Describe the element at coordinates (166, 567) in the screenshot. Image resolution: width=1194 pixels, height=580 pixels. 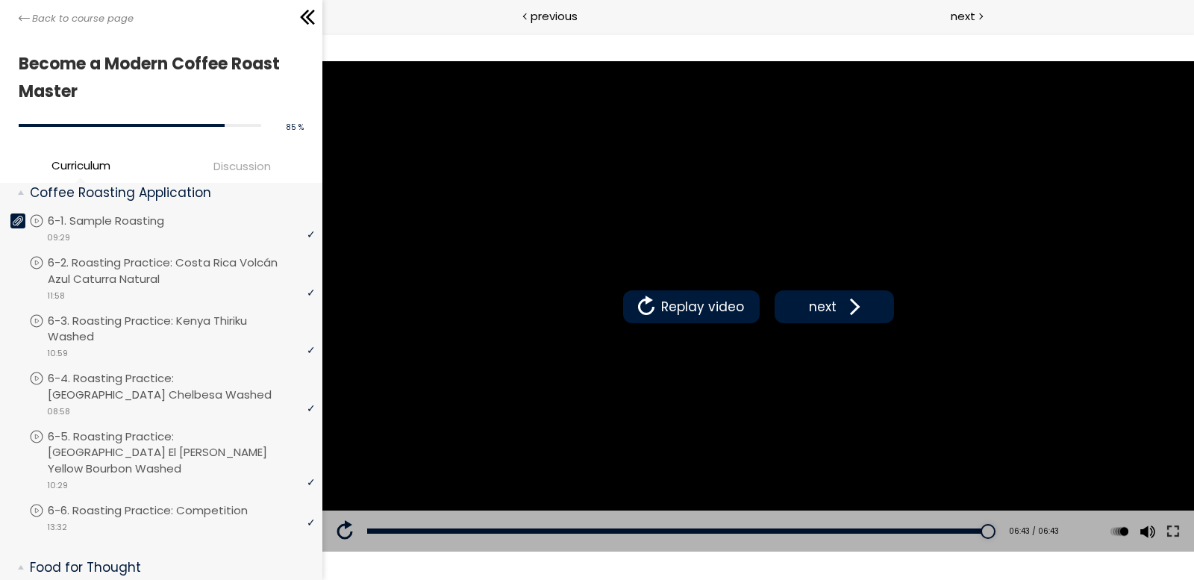
I see `p: Food for Thought` at that location.